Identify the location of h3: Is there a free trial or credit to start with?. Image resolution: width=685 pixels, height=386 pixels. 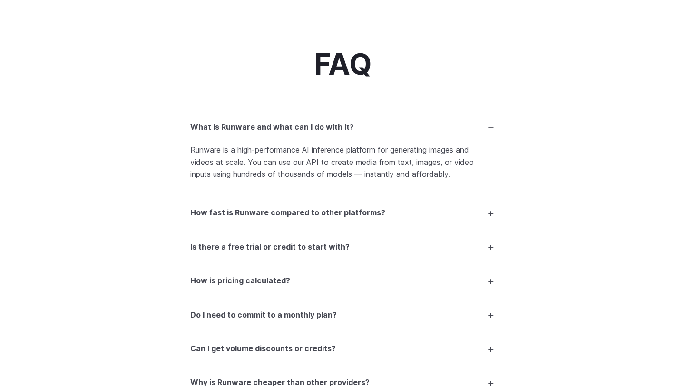
(270, 247).